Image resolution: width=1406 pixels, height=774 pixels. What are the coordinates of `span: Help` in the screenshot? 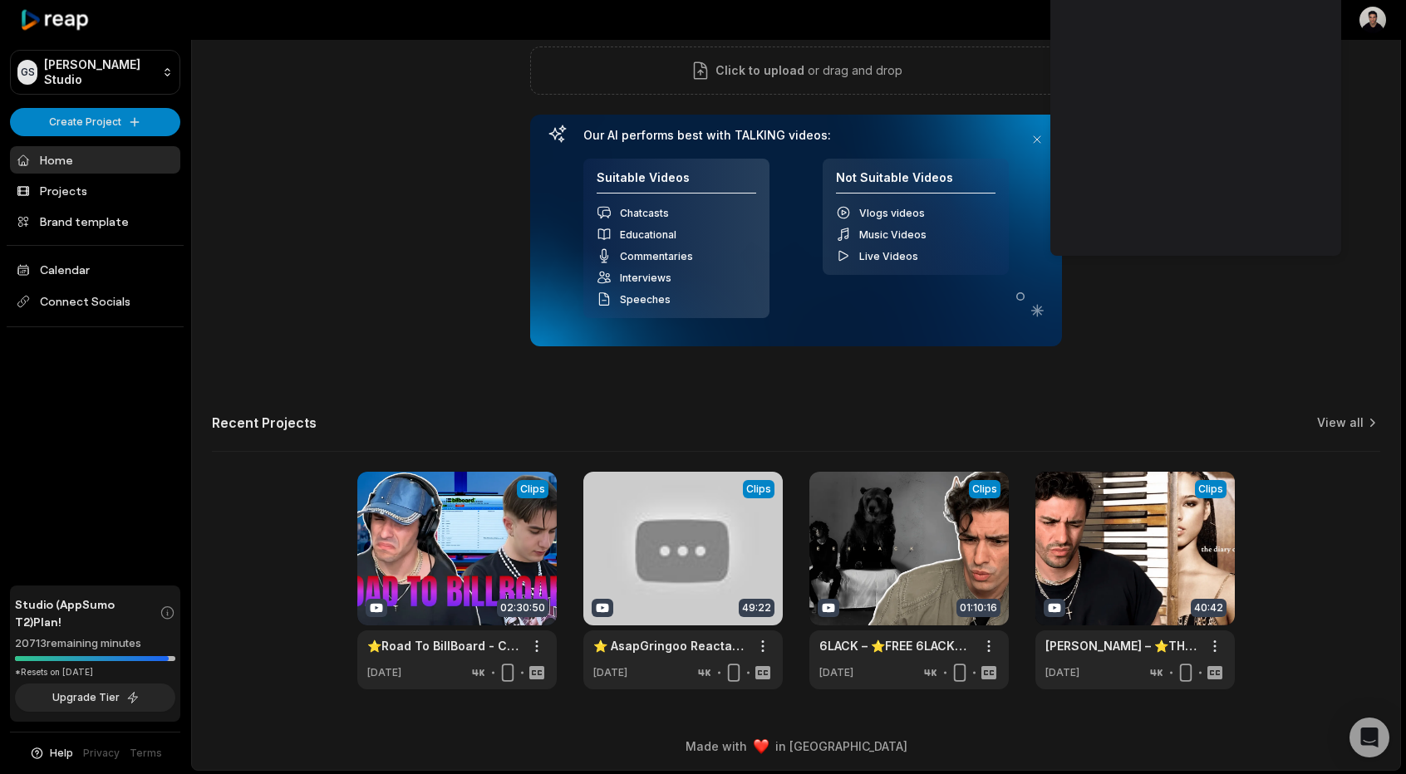 It's located at (61, 754).